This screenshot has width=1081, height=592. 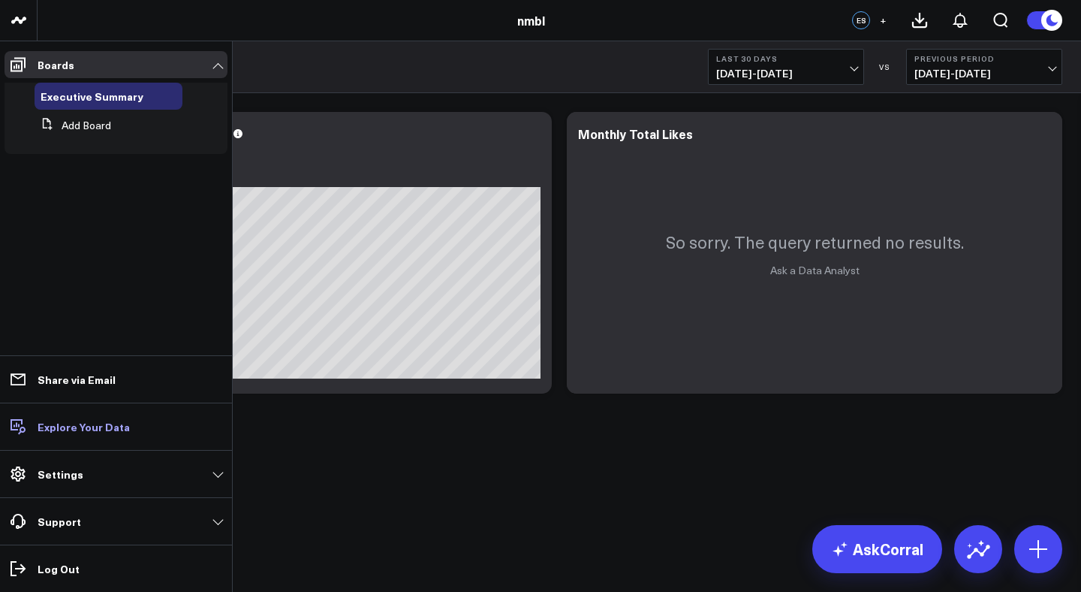 What do you see at coordinates (877, 549) in the screenshot?
I see `a: AskCorral` at bounding box center [877, 549].